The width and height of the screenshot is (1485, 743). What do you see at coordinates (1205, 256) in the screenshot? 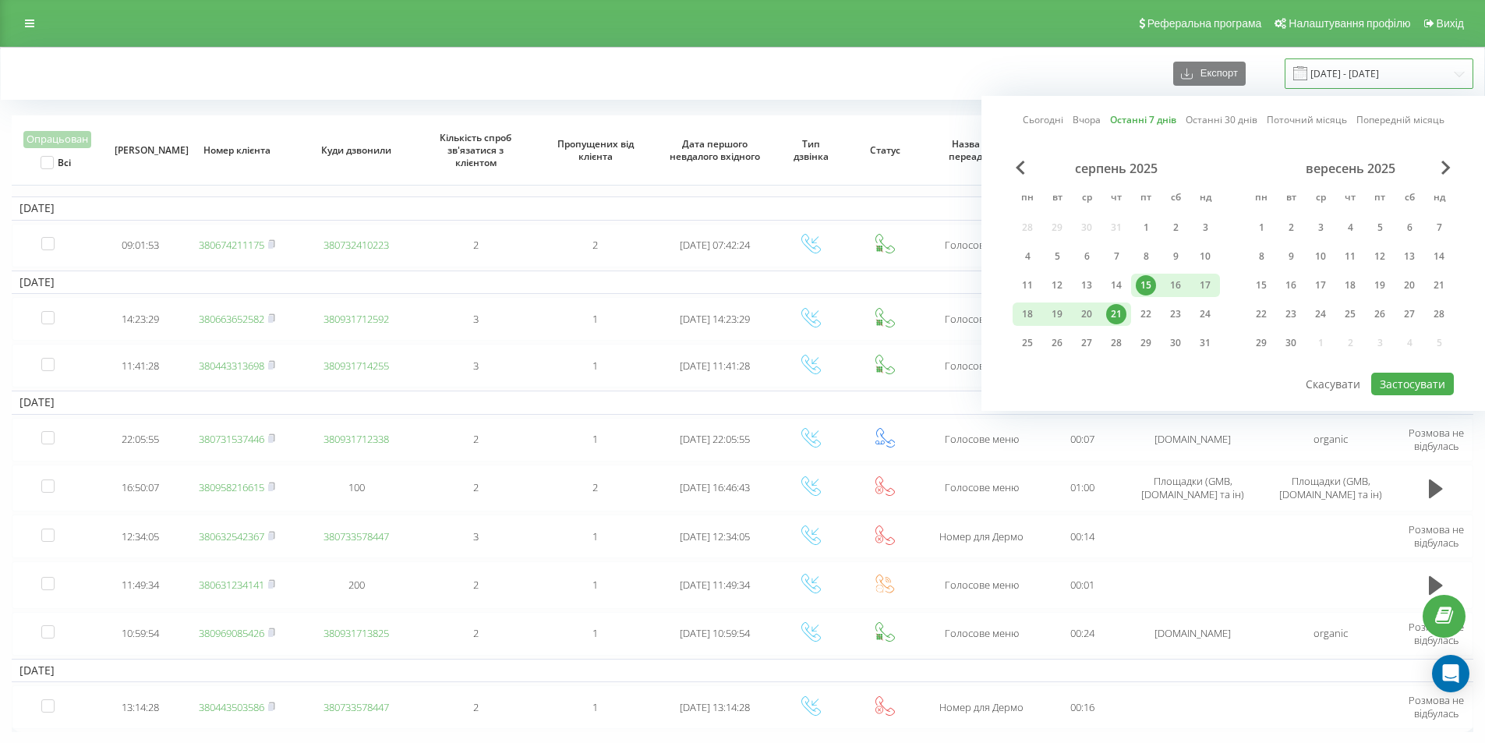
I see `div: нд 10 серп 2025 р.` at bounding box center [1205, 256].